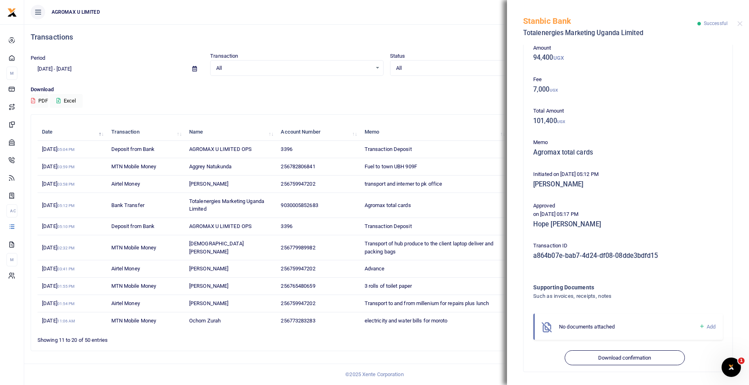 The height and width of the screenshot is (385, 749). I want to click on span: AGROMAX U LIMITED, so click(76, 12).